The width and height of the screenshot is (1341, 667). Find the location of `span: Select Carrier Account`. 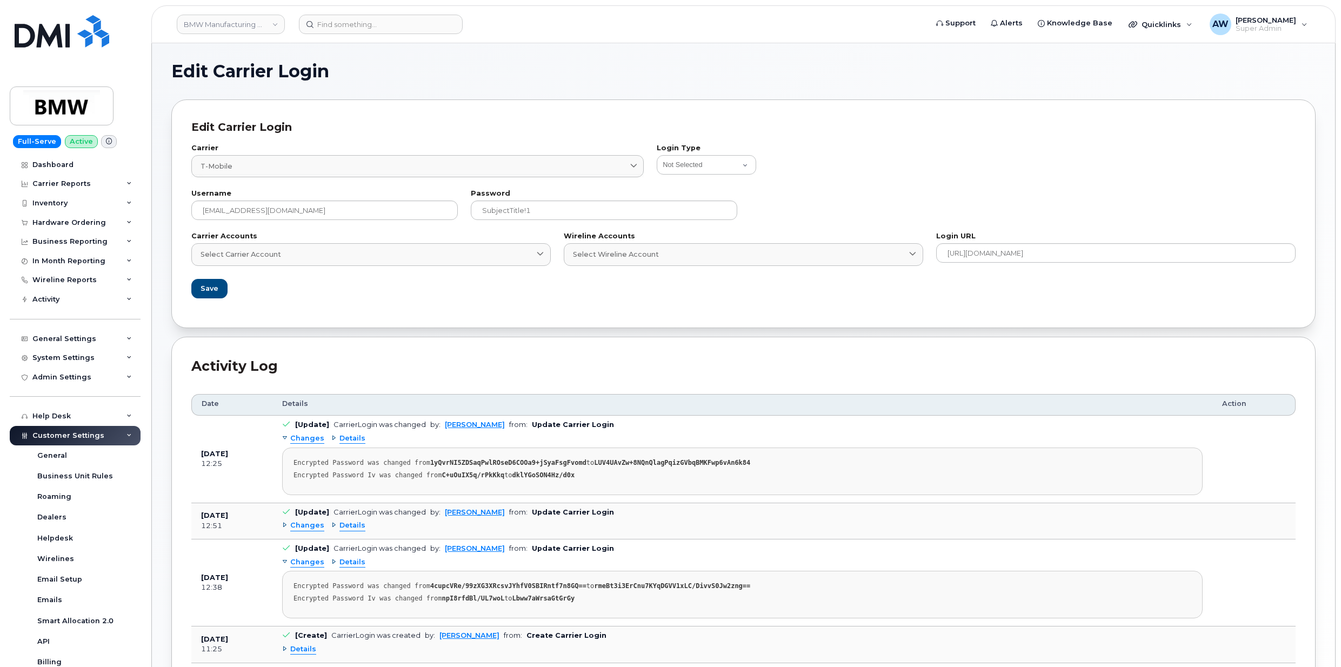

span: Select Carrier Account is located at coordinates (240, 254).